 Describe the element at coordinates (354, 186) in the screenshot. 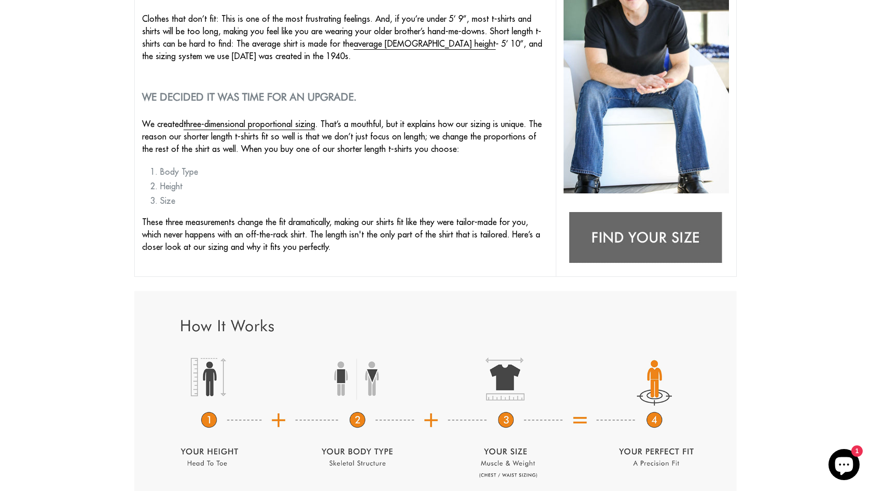

I see `li: Height` at that location.